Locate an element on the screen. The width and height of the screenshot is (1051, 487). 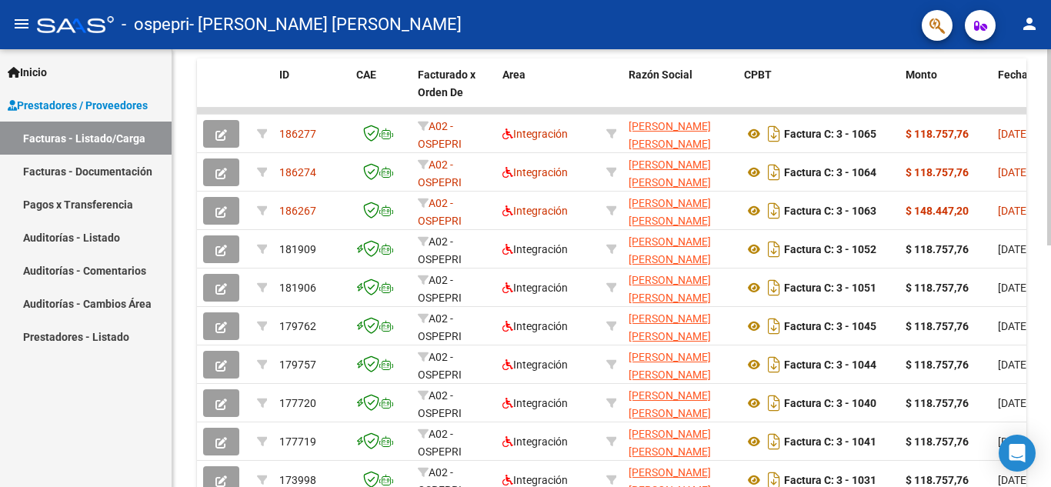
datatable-header-cell: Razón Social is located at coordinates (680, 92).